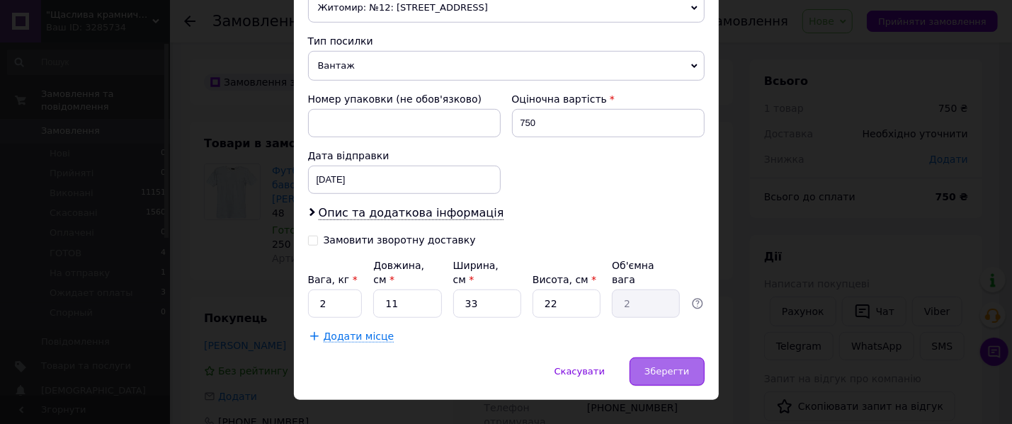 This screenshot has width=1012, height=424. Describe the element at coordinates (646, 273) in the screenshot. I see `div: Об'ємна вага` at that location.